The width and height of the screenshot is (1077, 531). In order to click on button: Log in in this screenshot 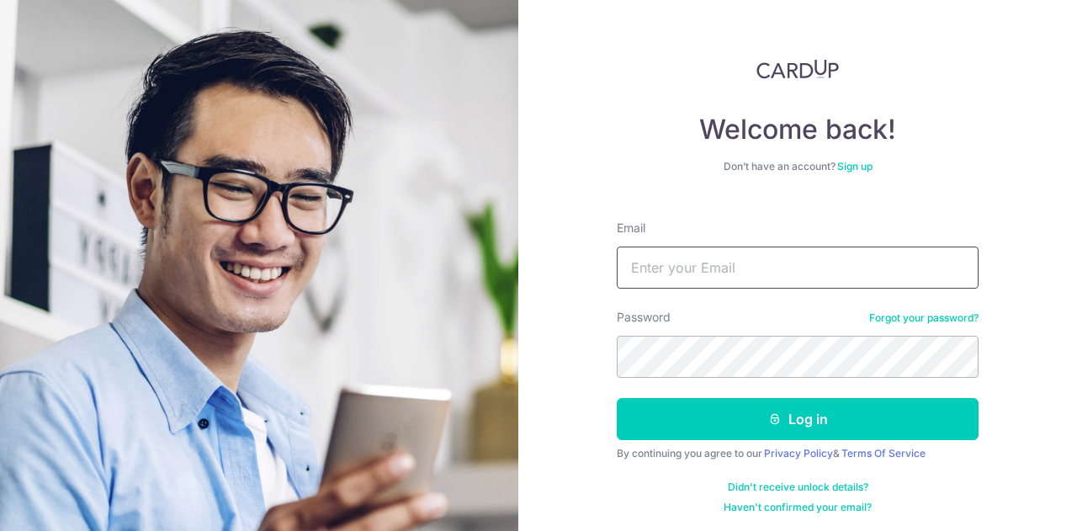, I will do `click(798, 419)`.